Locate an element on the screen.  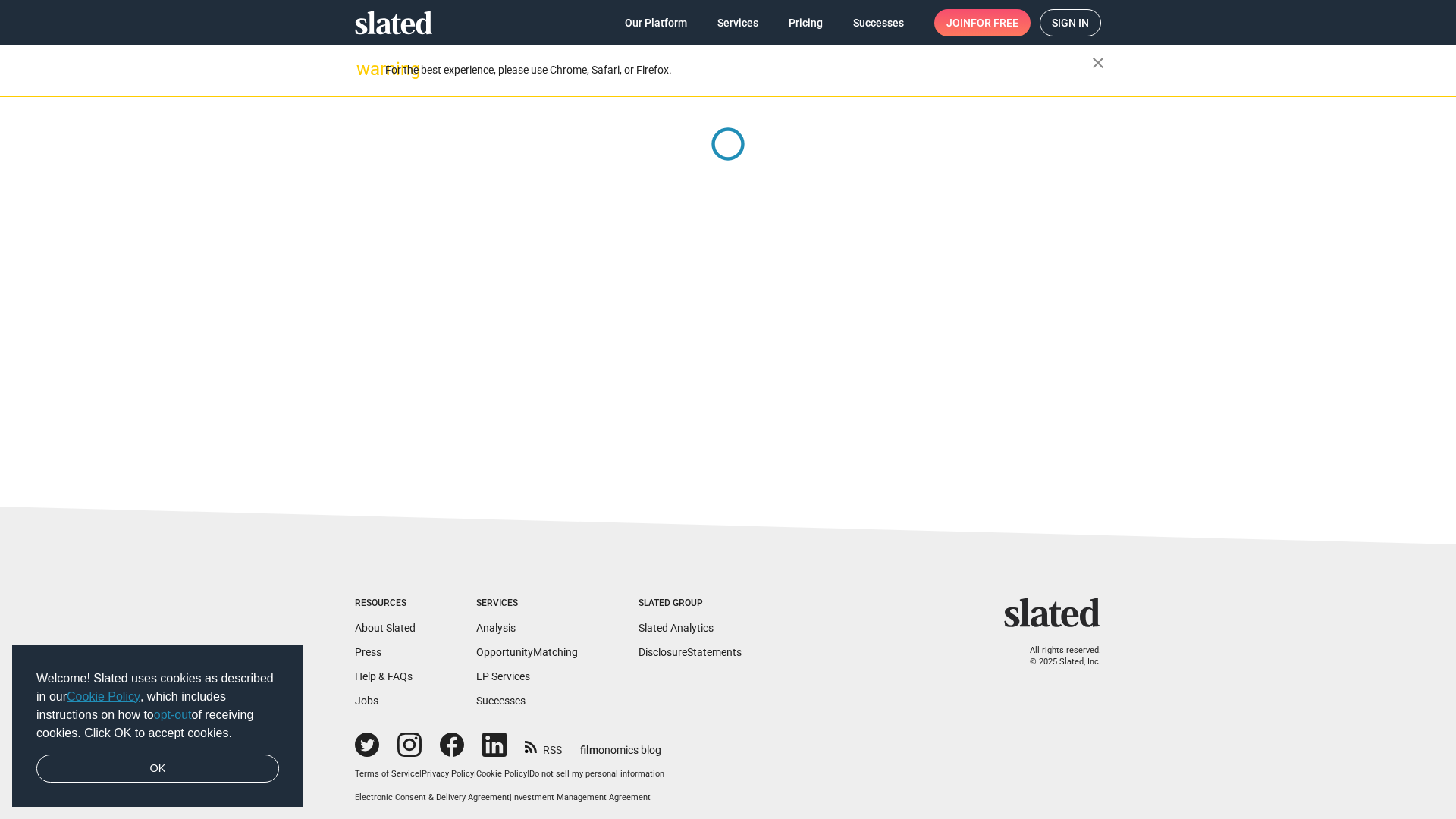
a: About Slated is located at coordinates (385, 628).